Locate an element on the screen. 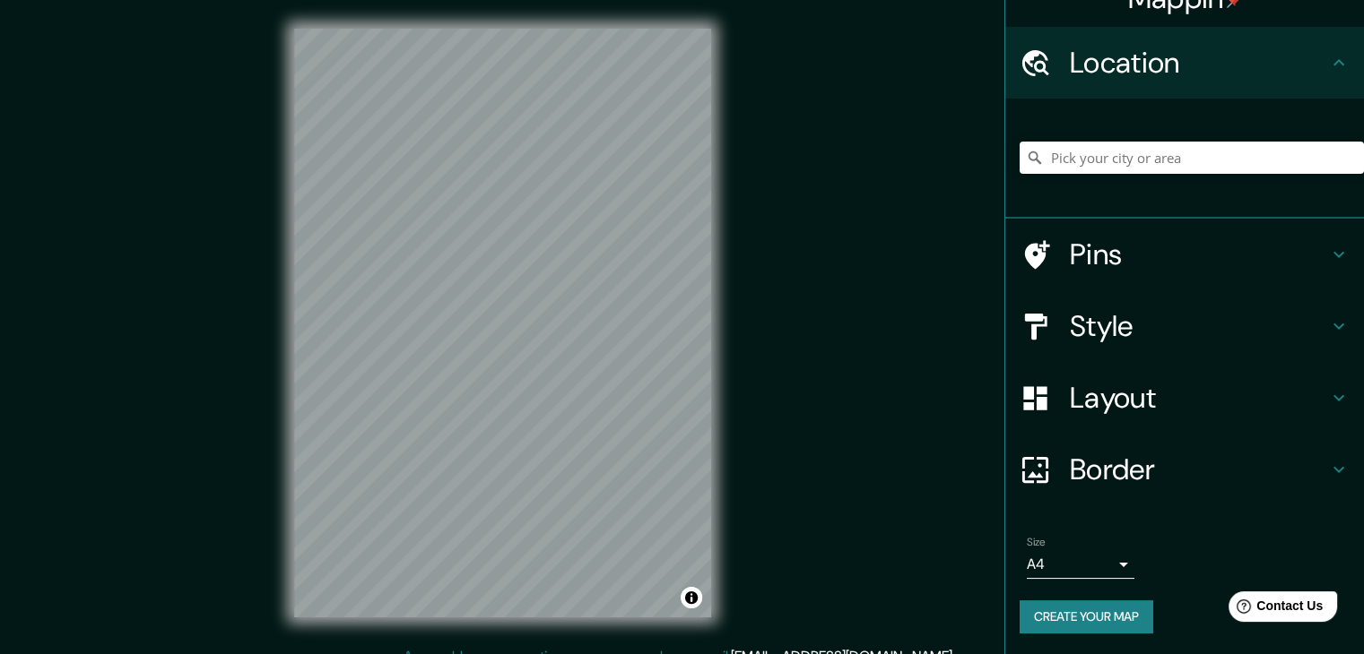  input: Pick your city or area is located at coordinates (1191, 158).